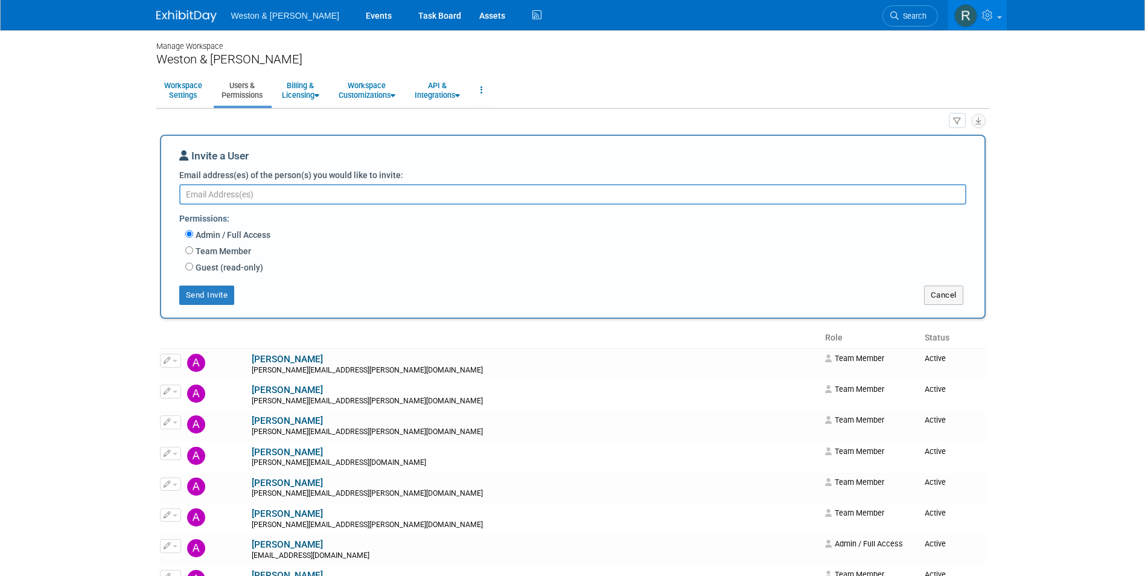 This screenshot has height=576, width=1145. What do you see at coordinates (870, 338) in the screenshot?
I see `th: Role` at bounding box center [870, 338].